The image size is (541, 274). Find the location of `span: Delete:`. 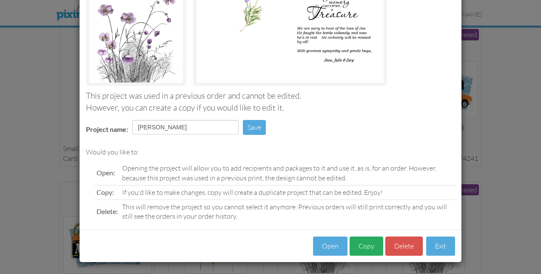

span: Delete: is located at coordinates (107, 211).